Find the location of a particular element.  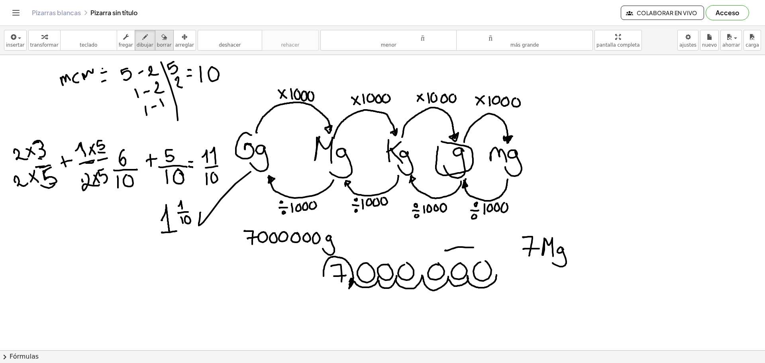

button: nuevo is located at coordinates (709, 40).